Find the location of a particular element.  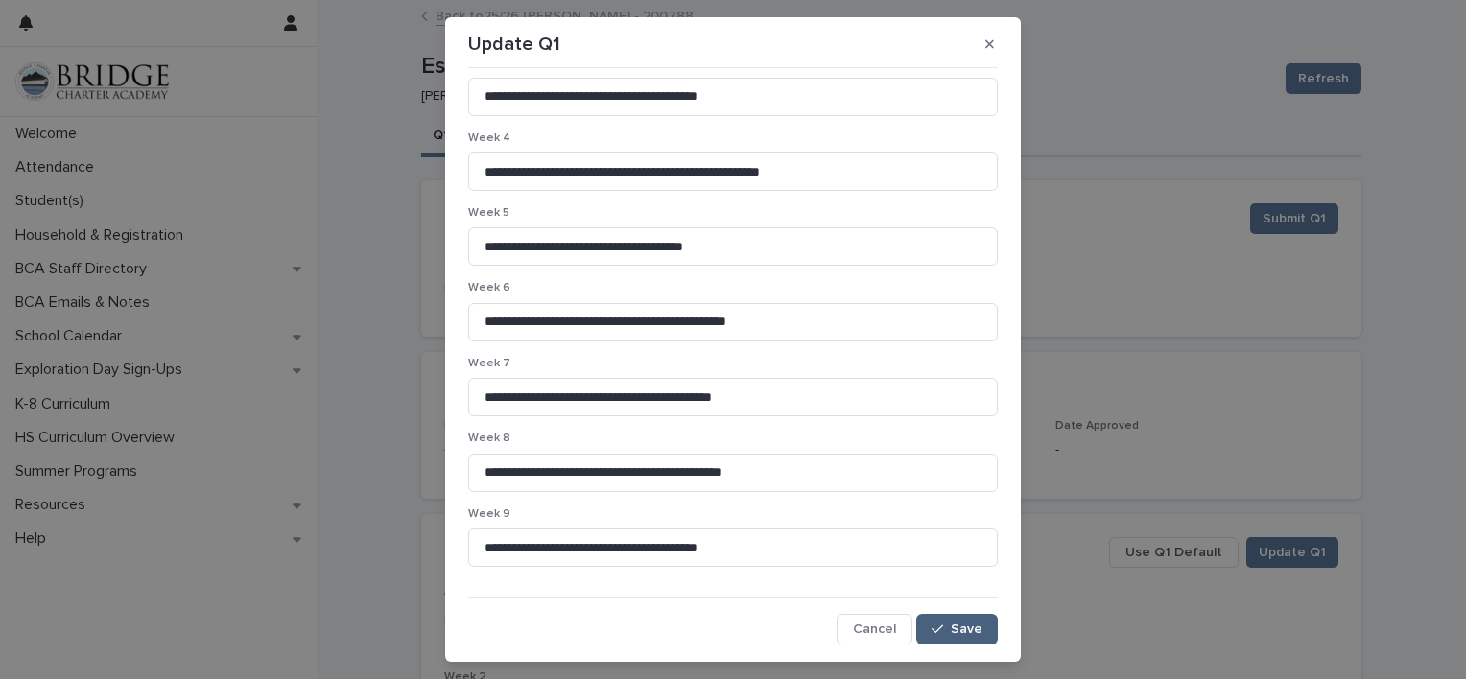

button: Save is located at coordinates (957, 630).